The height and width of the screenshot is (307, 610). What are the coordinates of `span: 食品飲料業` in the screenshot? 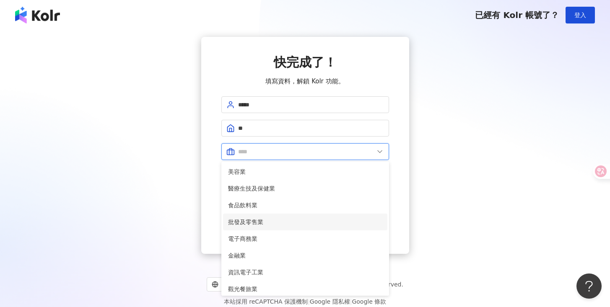 It's located at (305, 205).